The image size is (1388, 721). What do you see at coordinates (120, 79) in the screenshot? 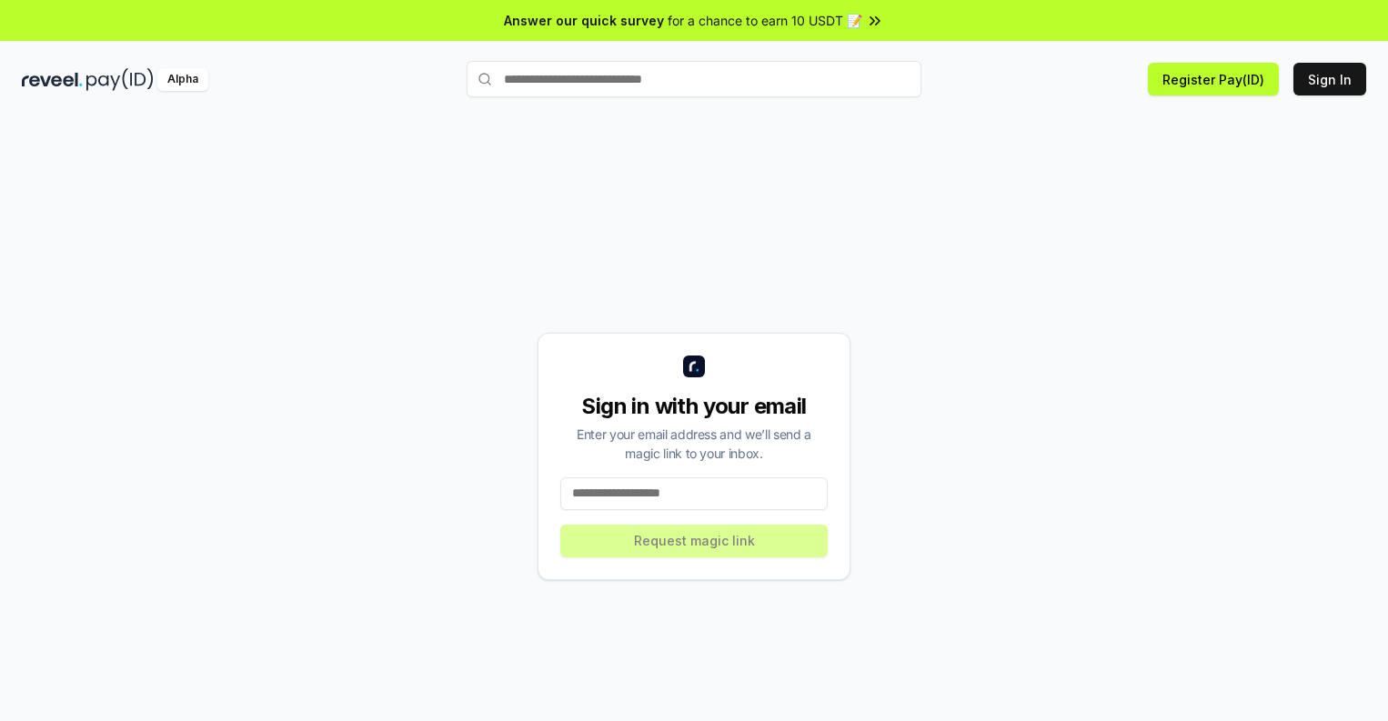
I see `img: pay_id` at bounding box center [120, 79].